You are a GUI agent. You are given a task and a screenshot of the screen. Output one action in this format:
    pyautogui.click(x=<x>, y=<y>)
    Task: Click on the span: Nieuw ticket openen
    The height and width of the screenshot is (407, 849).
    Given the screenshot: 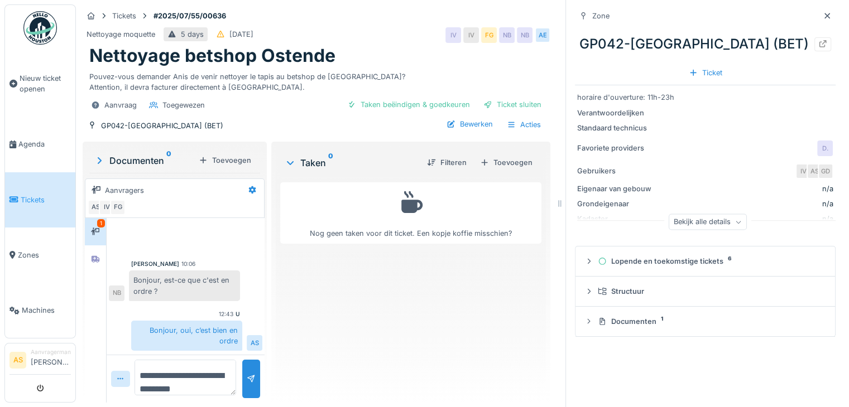 What is the action you would take?
    pyautogui.click(x=45, y=84)
    